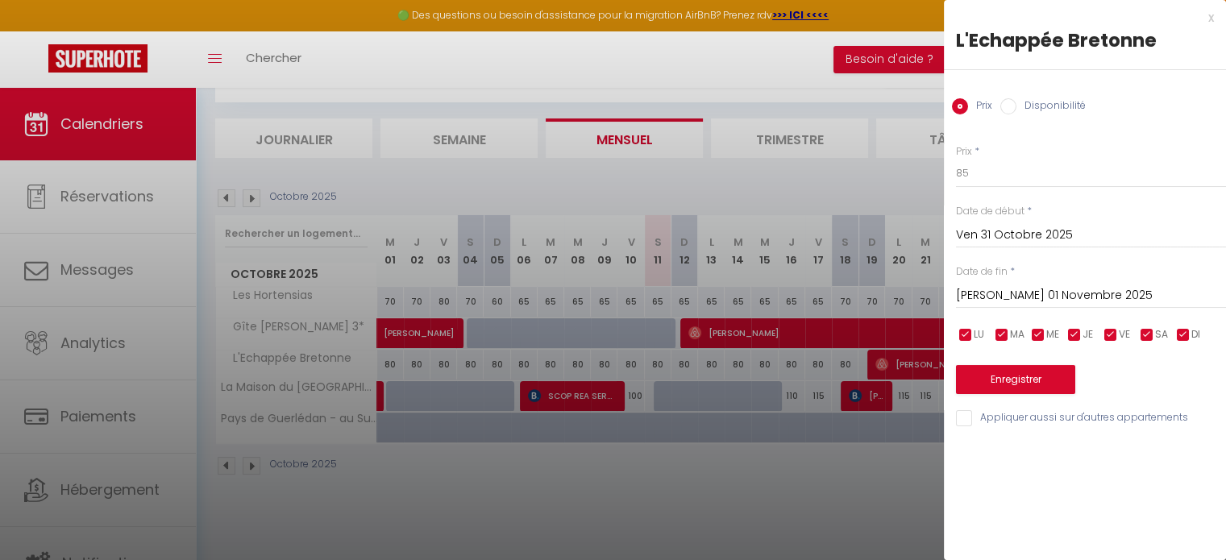 The image size is (1226, 560). I want to click on span: SA, so click(1162, 335).